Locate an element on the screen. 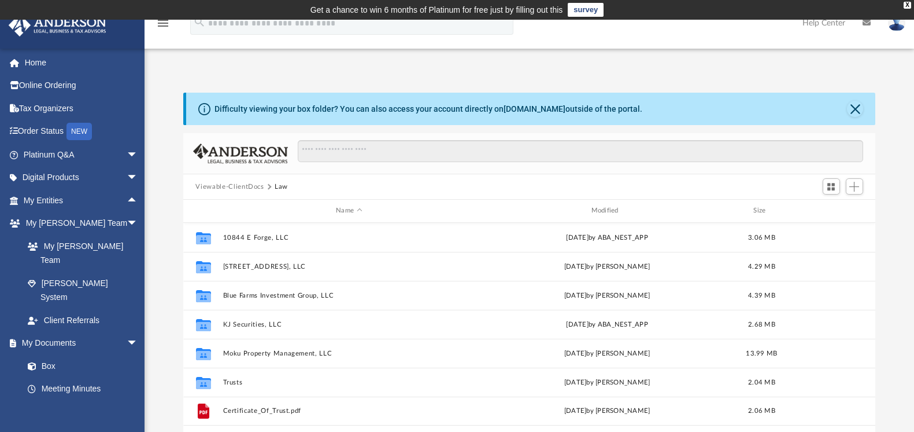 This screenshot has height=432, width=914. a: survey is located at coordinates (586, 10).